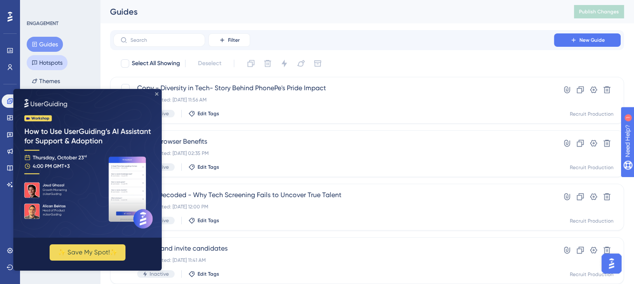 This screenshot has height=284, width=634. I want to click on span: Select All Showing, so click(156, 63).